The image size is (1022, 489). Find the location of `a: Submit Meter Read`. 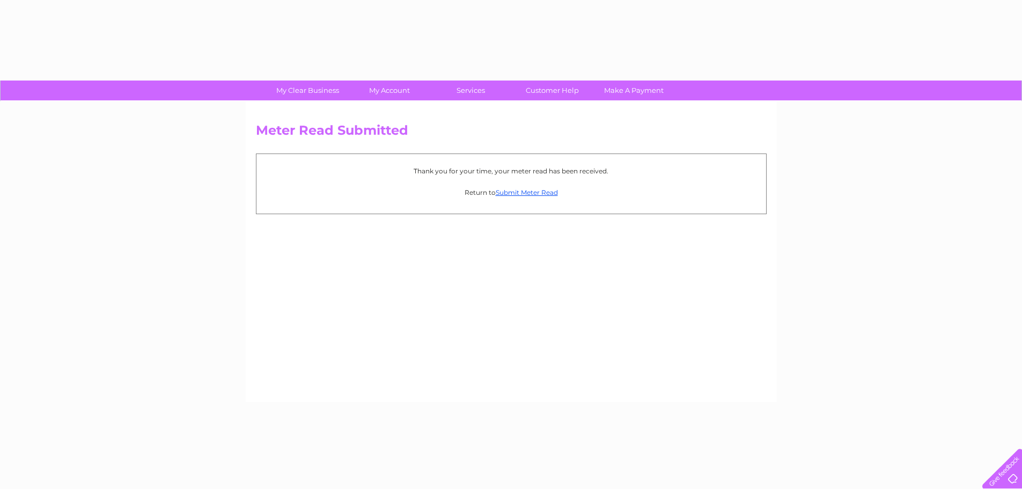

a: Submit Meter Read is located at coordinates (527, 192).